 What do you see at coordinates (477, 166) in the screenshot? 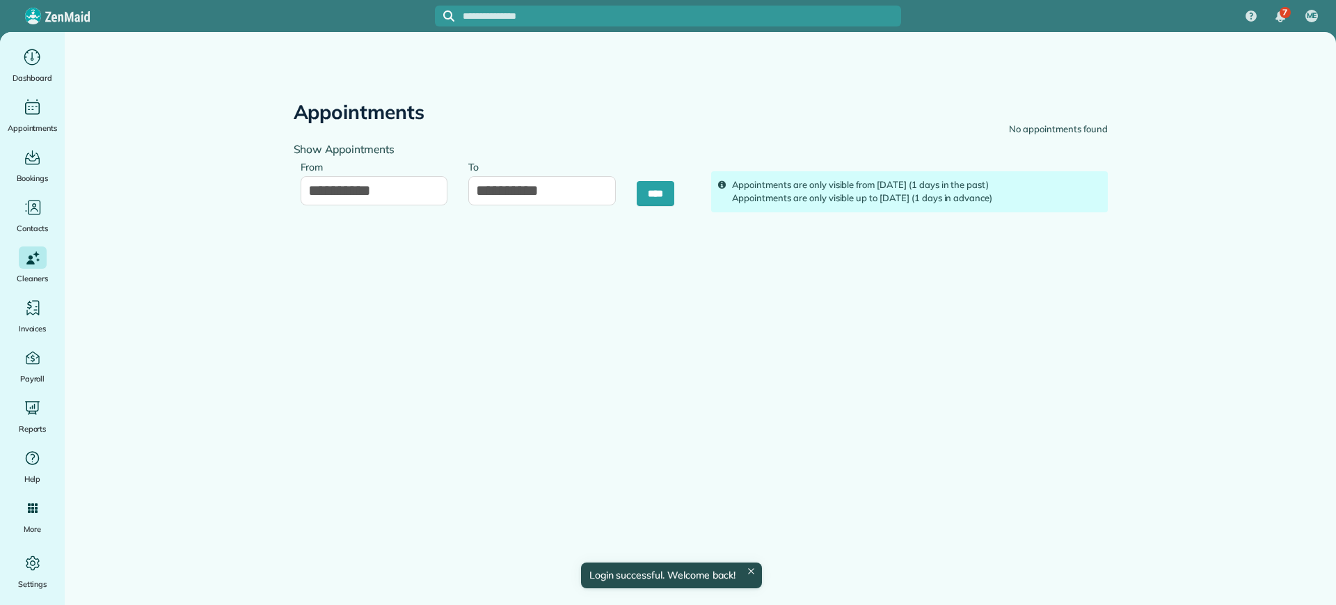
I see `label: To` at bounding box center [477, 166].